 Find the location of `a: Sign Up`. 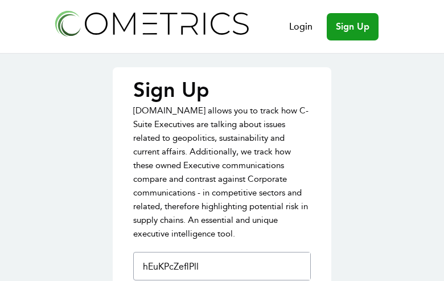

a: Sign Up is located at coordinates (352, 27).